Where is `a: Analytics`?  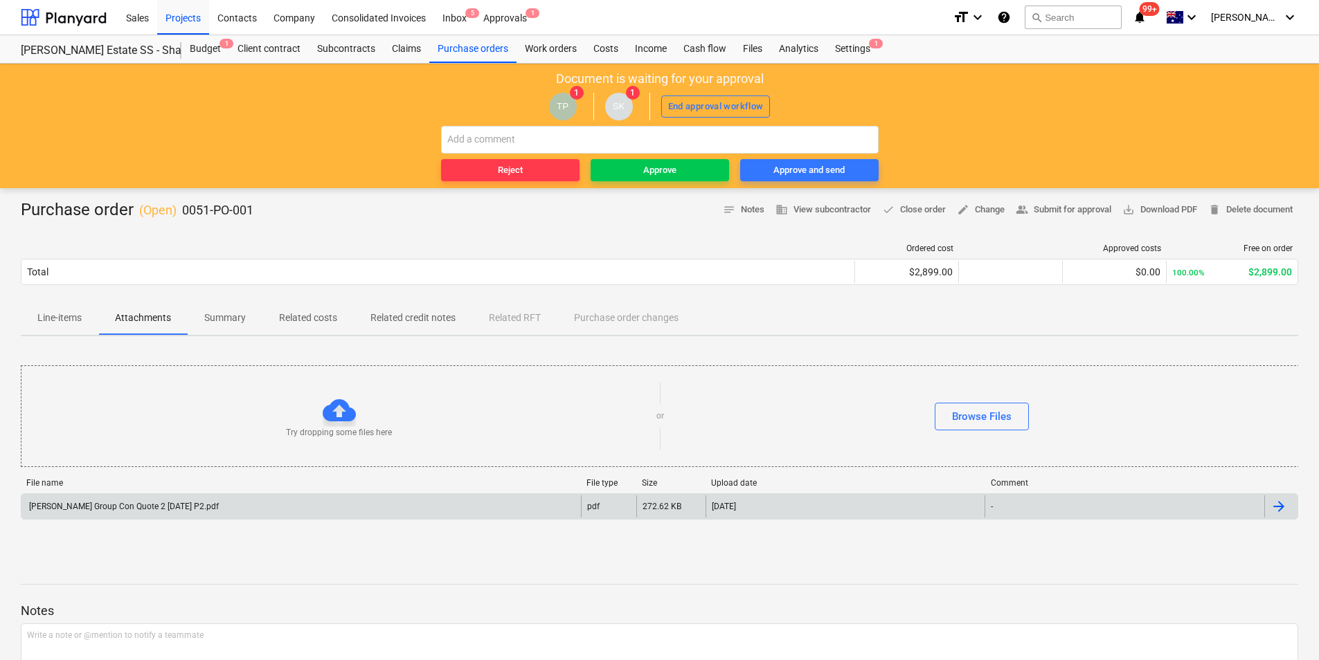
a: Analytics is located at coordinates (798, 49).